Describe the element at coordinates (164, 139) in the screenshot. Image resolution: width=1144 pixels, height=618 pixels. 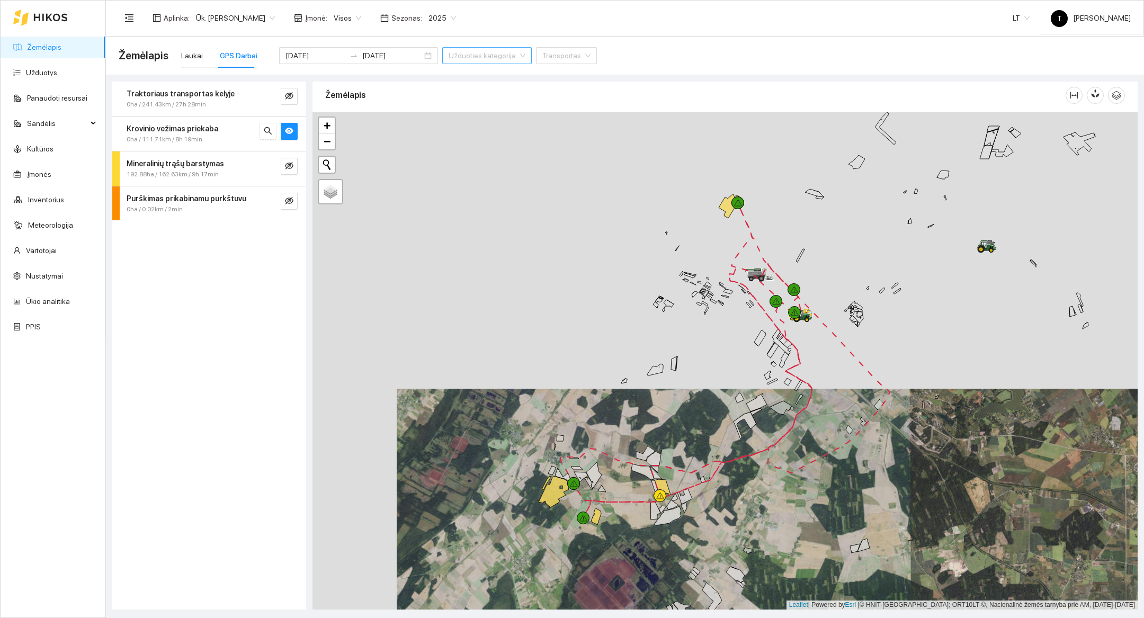
I see `span: 0ha / 111.71km / 8h 19min` at that location.